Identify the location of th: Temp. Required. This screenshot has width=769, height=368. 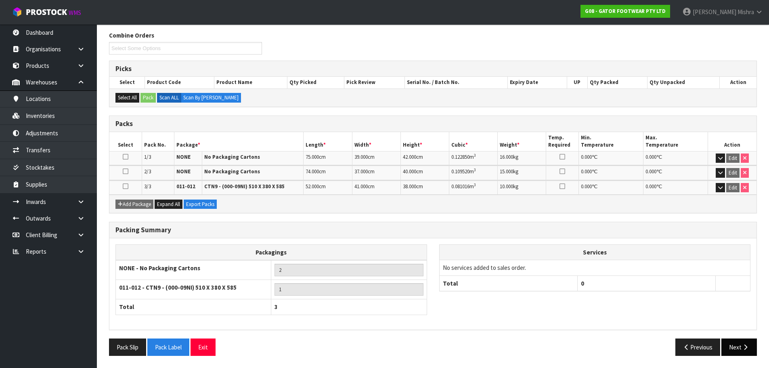
(562, 141).